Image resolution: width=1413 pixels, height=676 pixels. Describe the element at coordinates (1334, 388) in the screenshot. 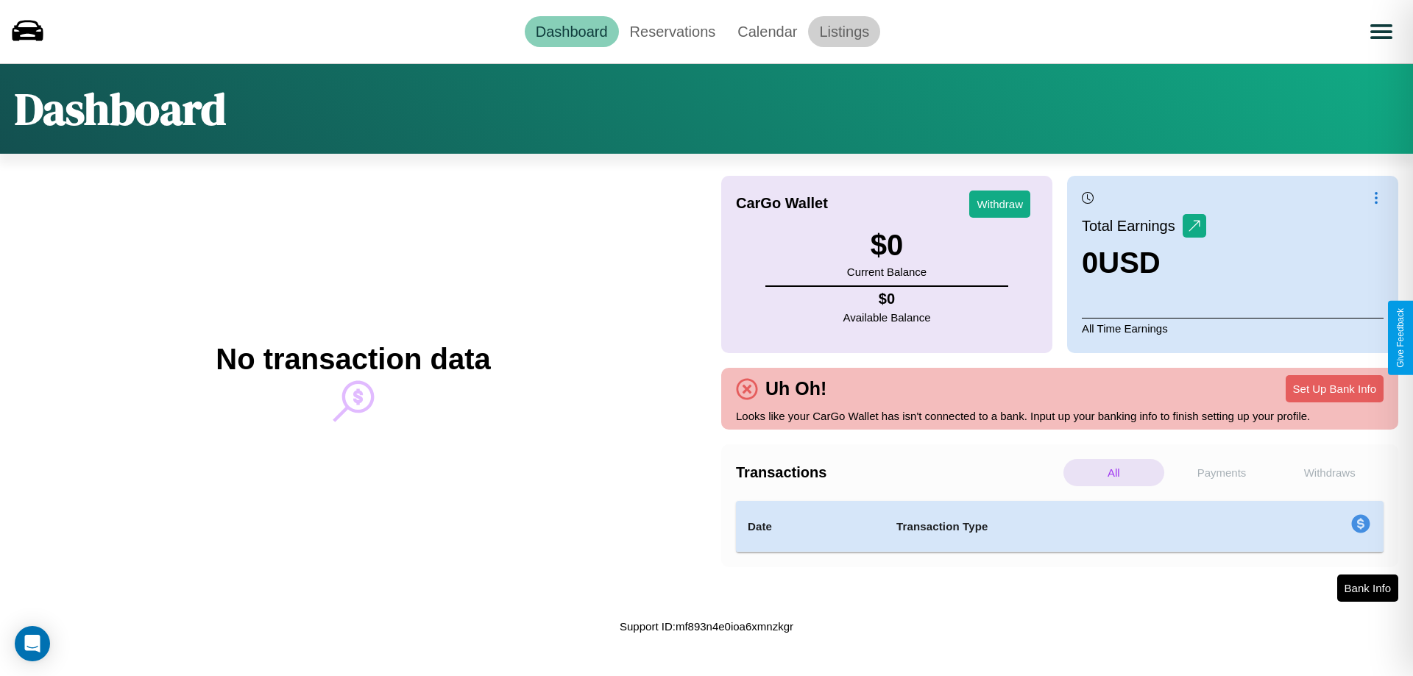

I see `button: Set Up Bank Info` at that location.